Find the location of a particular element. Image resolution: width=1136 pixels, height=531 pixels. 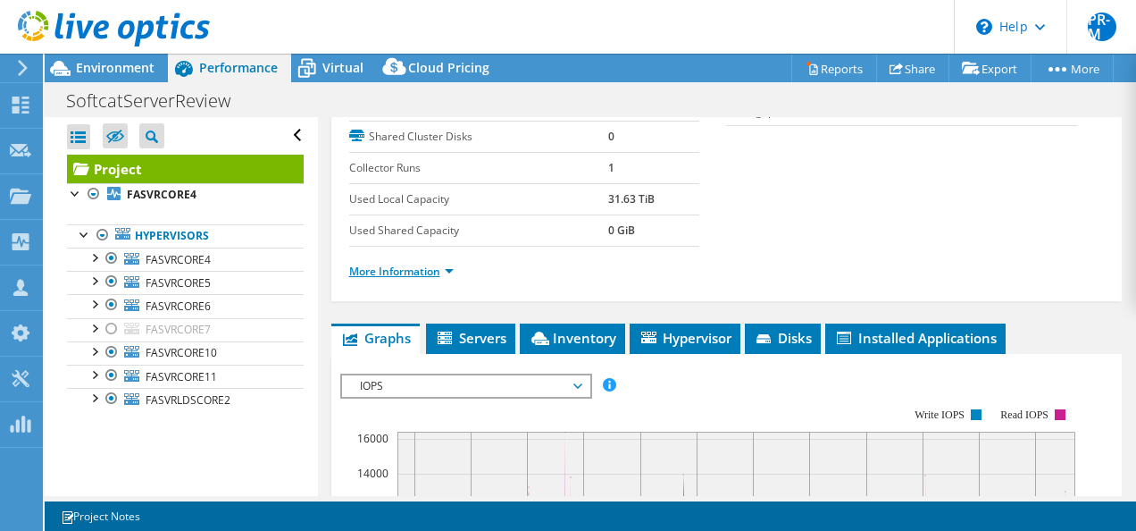

a: FASVRCORE7 is located at coordinates (185, 330).